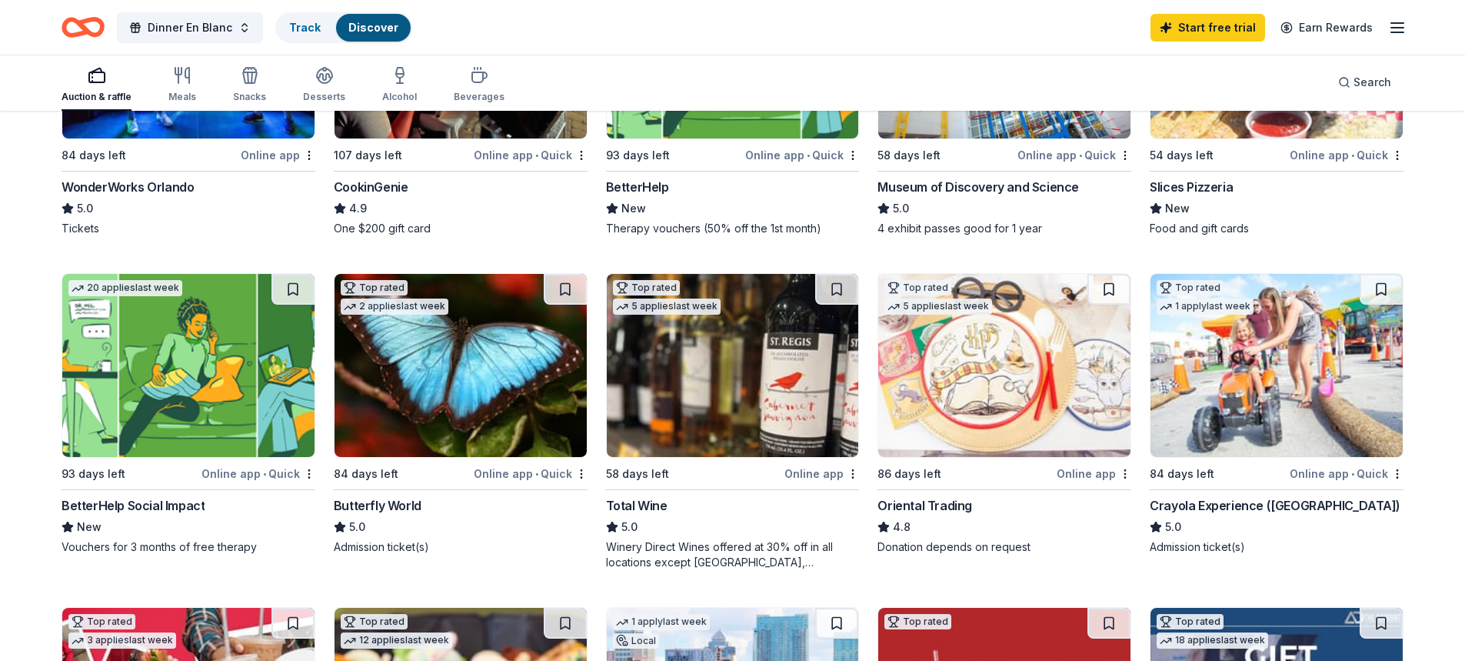  I want to click on div: 107 days left, so click(368, 155).